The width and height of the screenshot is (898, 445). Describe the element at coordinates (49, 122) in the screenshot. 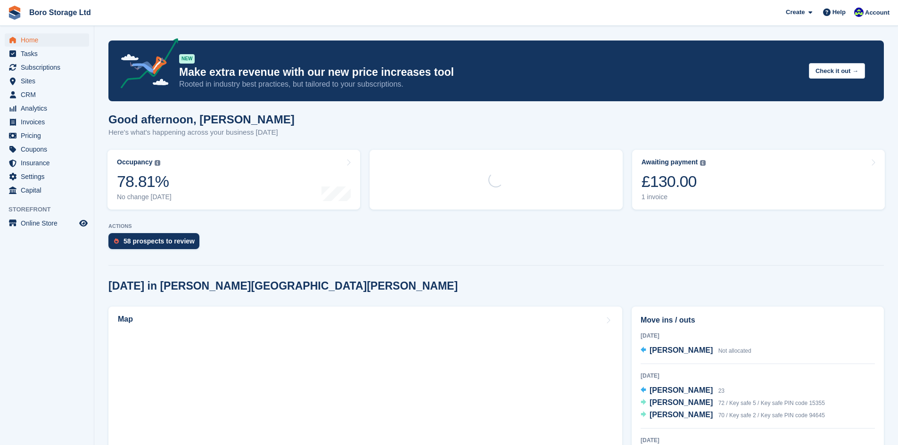

I see `span: Invoices` at that location.